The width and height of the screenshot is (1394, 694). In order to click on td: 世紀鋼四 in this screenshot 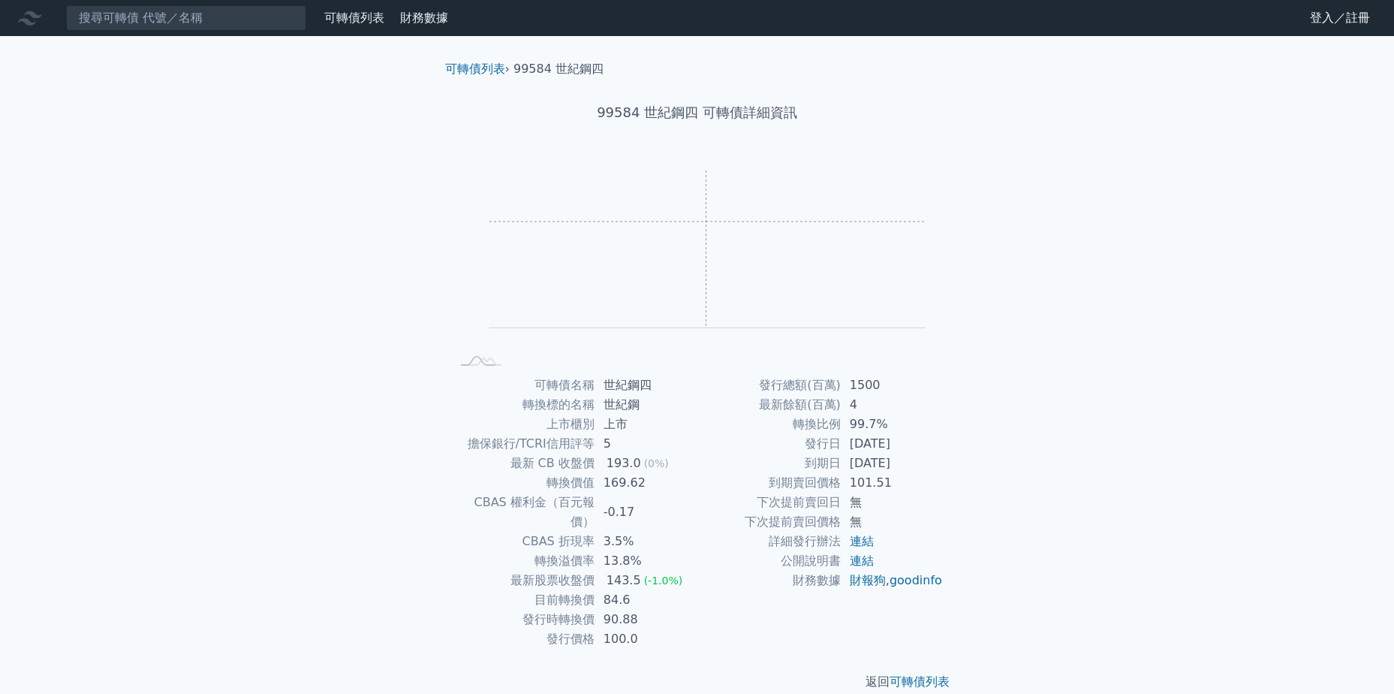, I will do `click(646, 385)`.